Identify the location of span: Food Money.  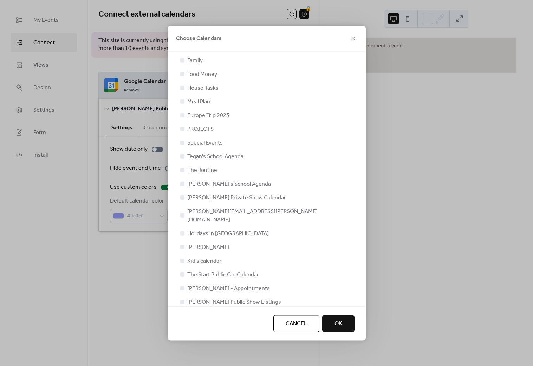
(202, 75).